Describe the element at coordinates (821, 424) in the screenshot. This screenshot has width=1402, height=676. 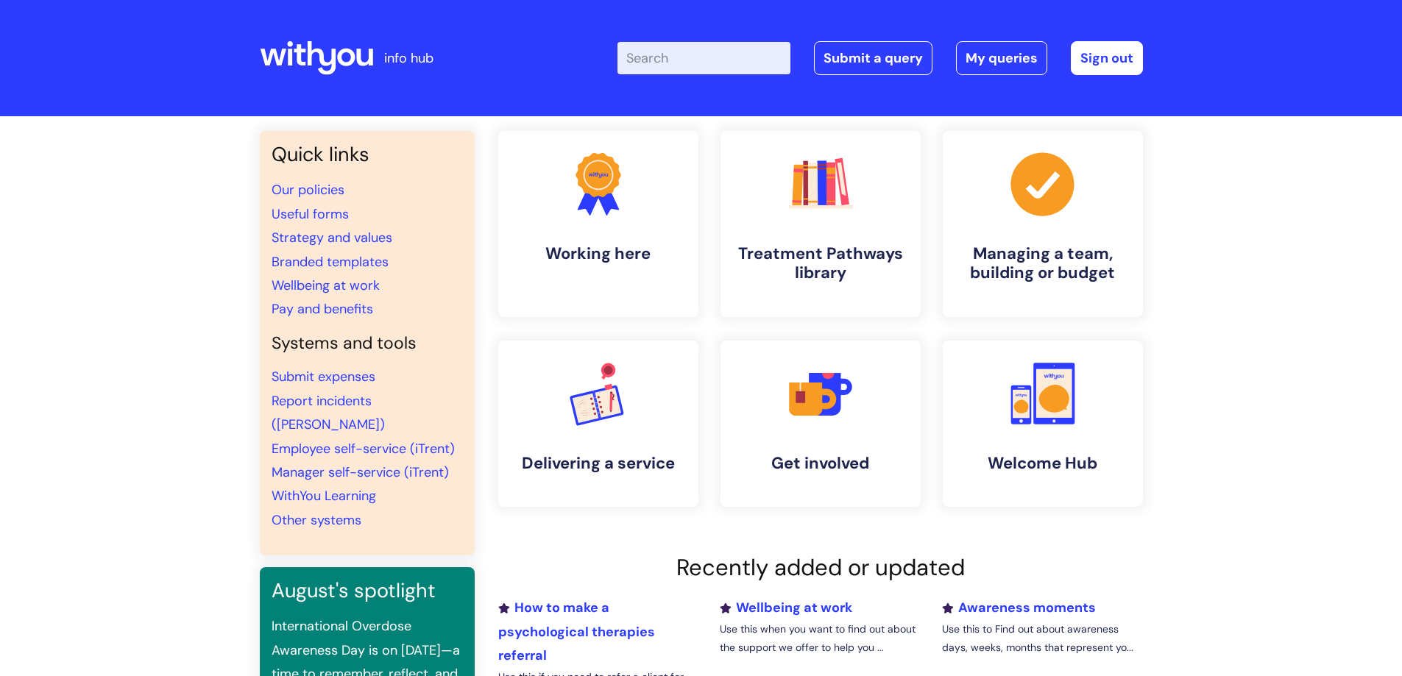
I see `a: Get involved` at that location.